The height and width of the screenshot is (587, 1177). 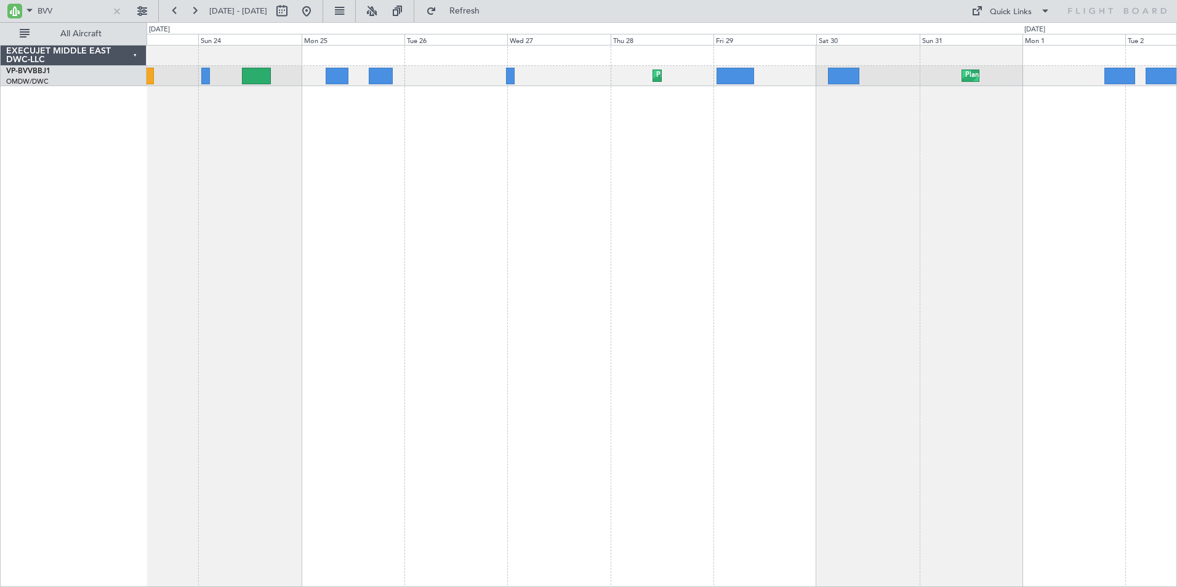 I want to click on div: Sat 30, so click(x=867, y=39).